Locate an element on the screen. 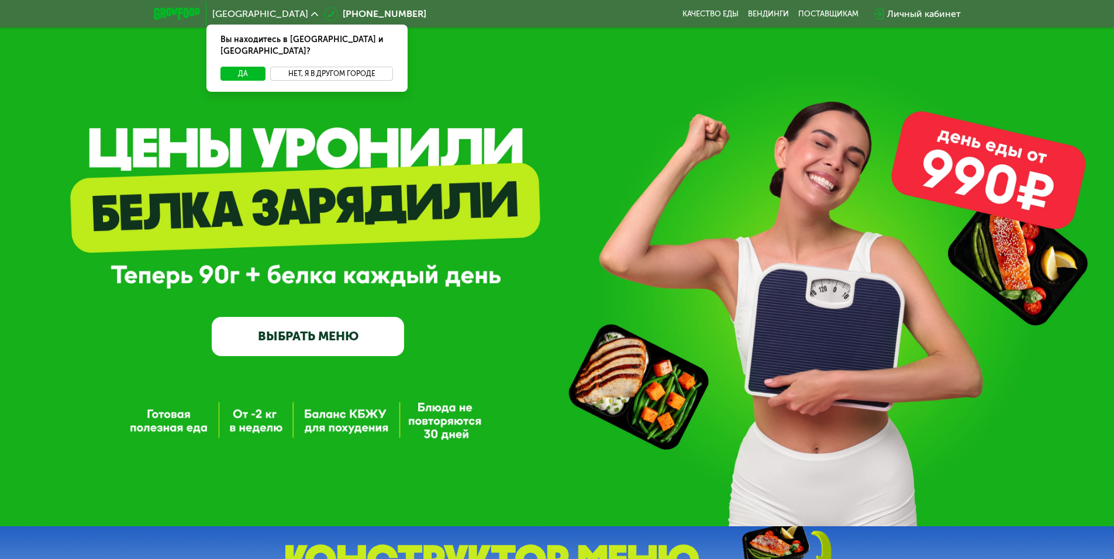 This screenshot has height=559, width=1114. a: Вендинги is located at coordinates (769, 14).